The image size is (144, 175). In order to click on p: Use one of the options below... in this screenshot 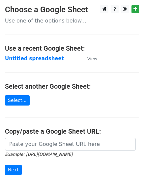, I will do `click(72, 20)`.